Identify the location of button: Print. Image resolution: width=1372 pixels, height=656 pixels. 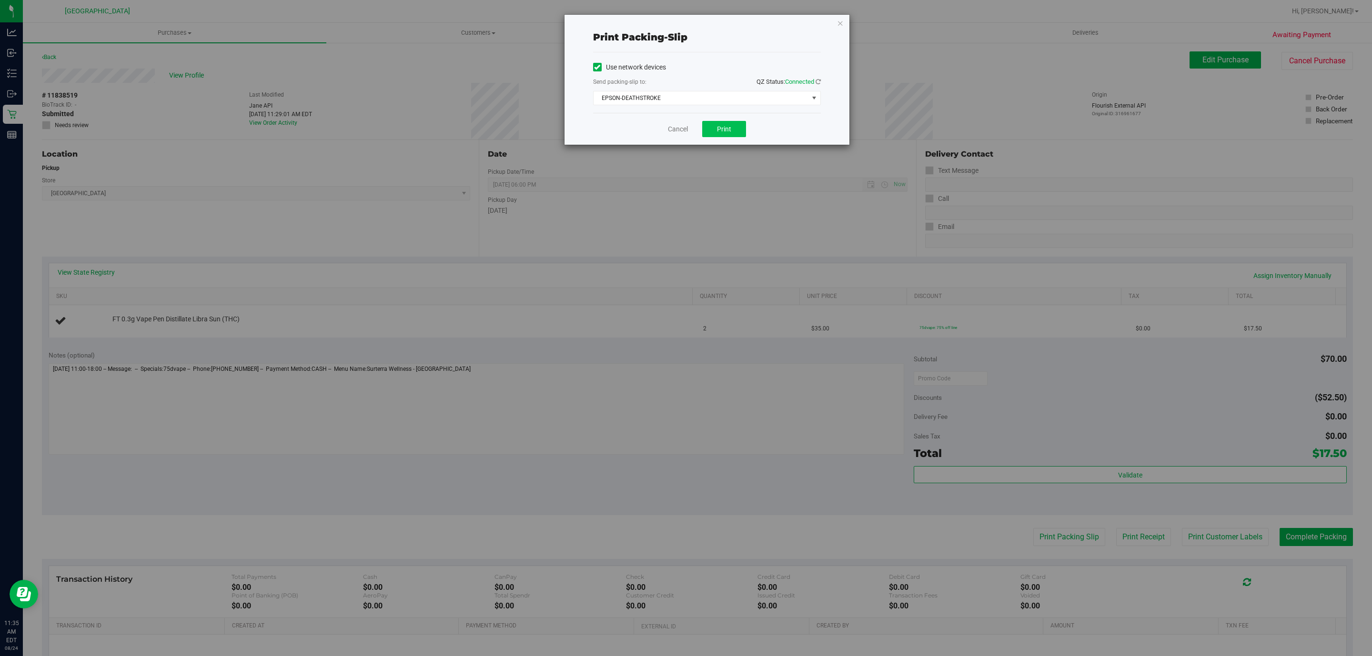
(724, 129).